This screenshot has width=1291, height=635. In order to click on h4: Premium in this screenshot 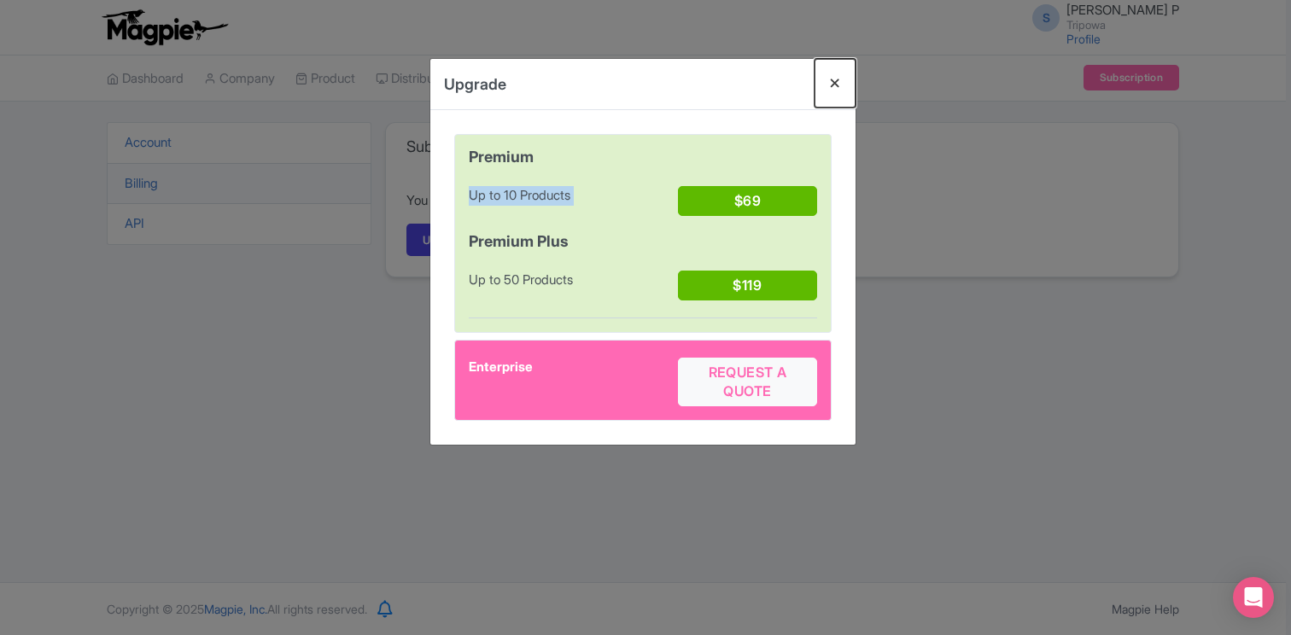, I will do `click(643, 157)`.